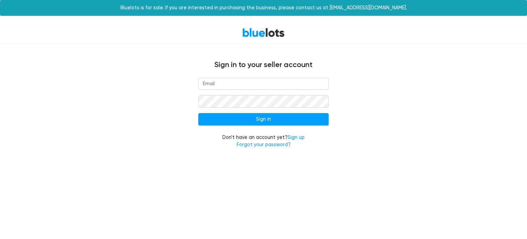 This screenshot has width=527, height=239. I want to click on h4: Sign in to your seller account, so click(264, 65).